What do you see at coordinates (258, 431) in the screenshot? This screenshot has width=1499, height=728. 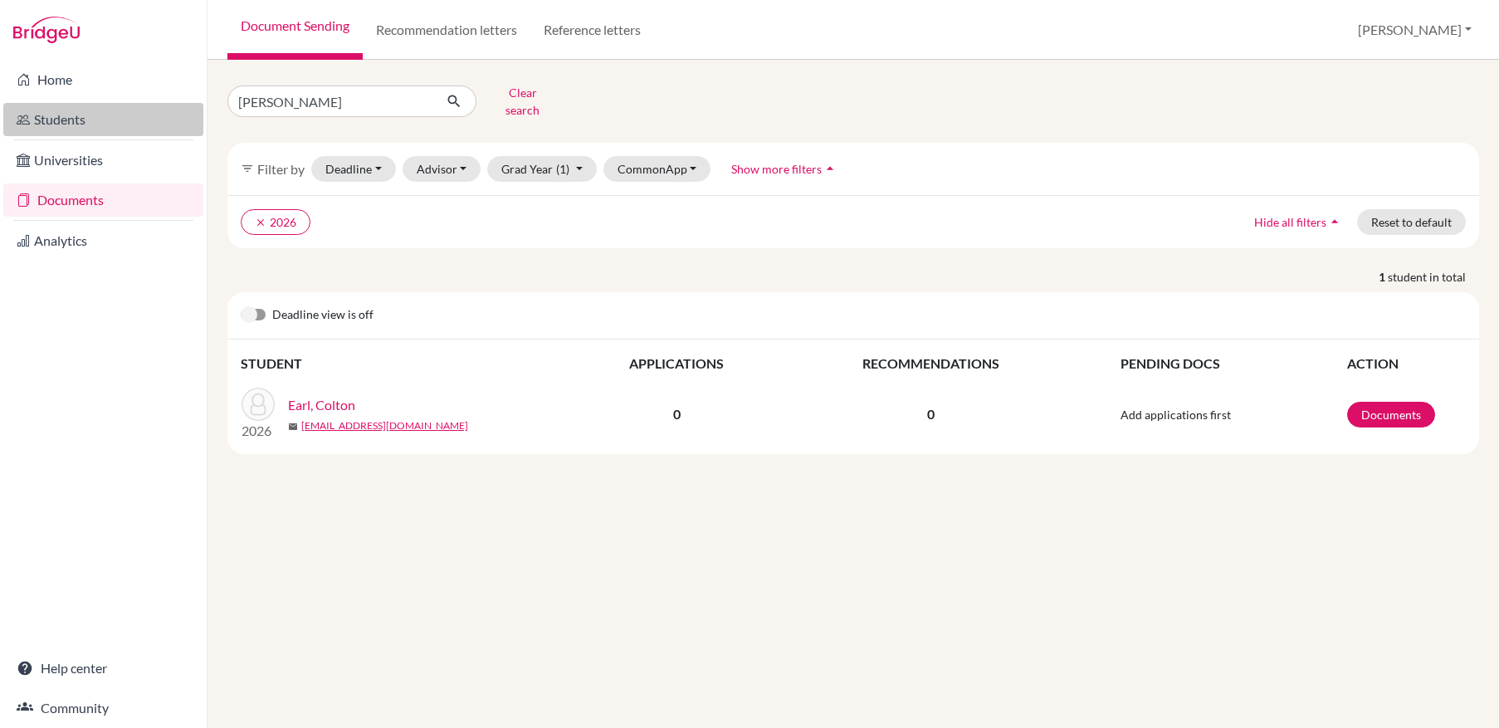 I see `p: 2026` at bounding box center [258, 431].